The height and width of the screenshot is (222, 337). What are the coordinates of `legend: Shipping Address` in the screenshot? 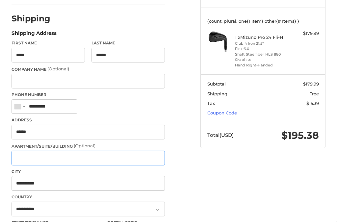 It's located at (34, 35).